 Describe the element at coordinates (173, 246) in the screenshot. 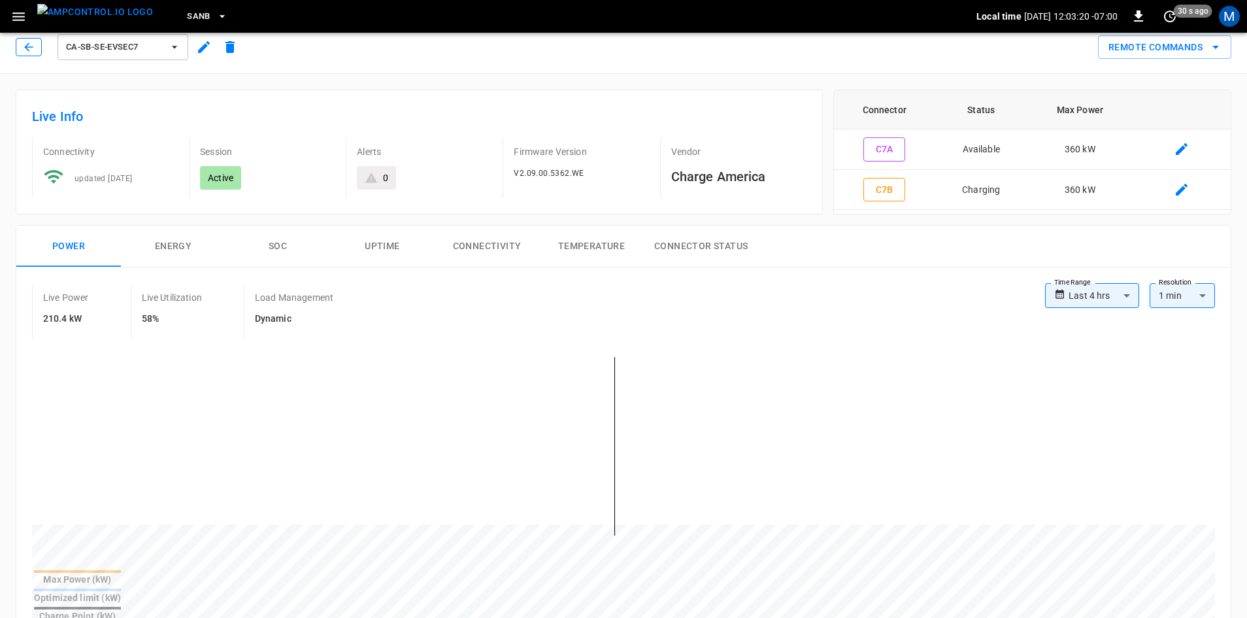

I see `button: Energy` at that location.